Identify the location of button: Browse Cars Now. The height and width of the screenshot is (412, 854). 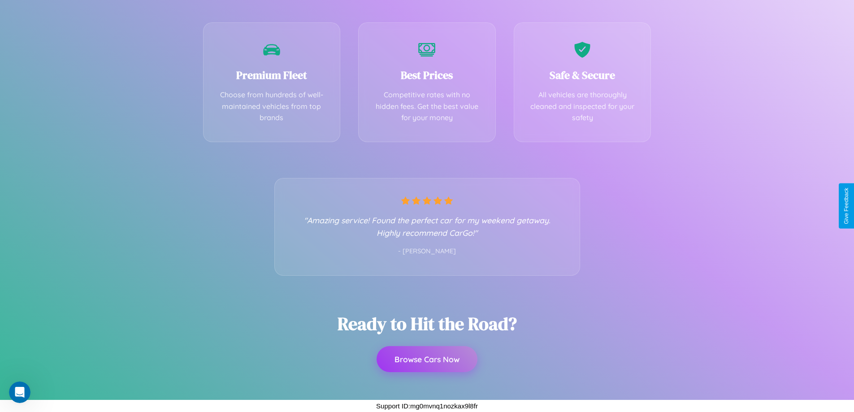
(427, 359).